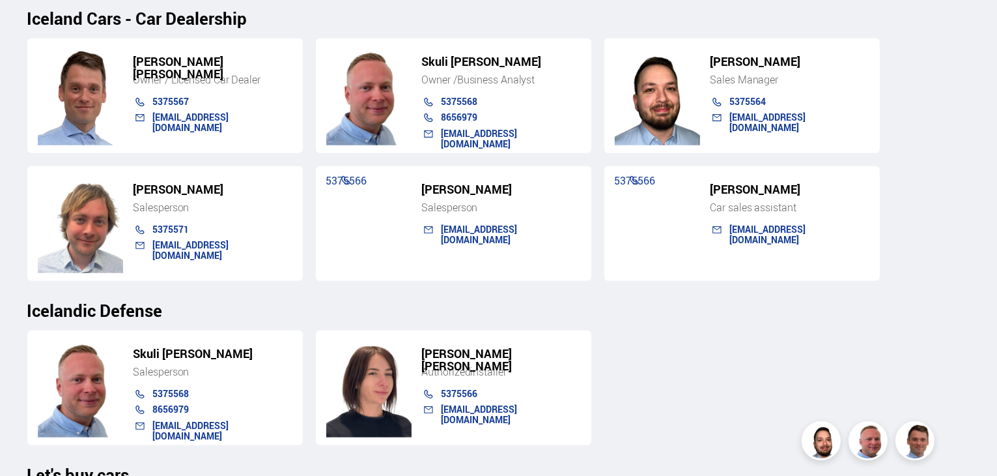 Image resolution: width=997 pixels, height=476 pixels. Describe the element at coordinates (171, 101) in the screenshot. I see `a: 5375567` at that location.